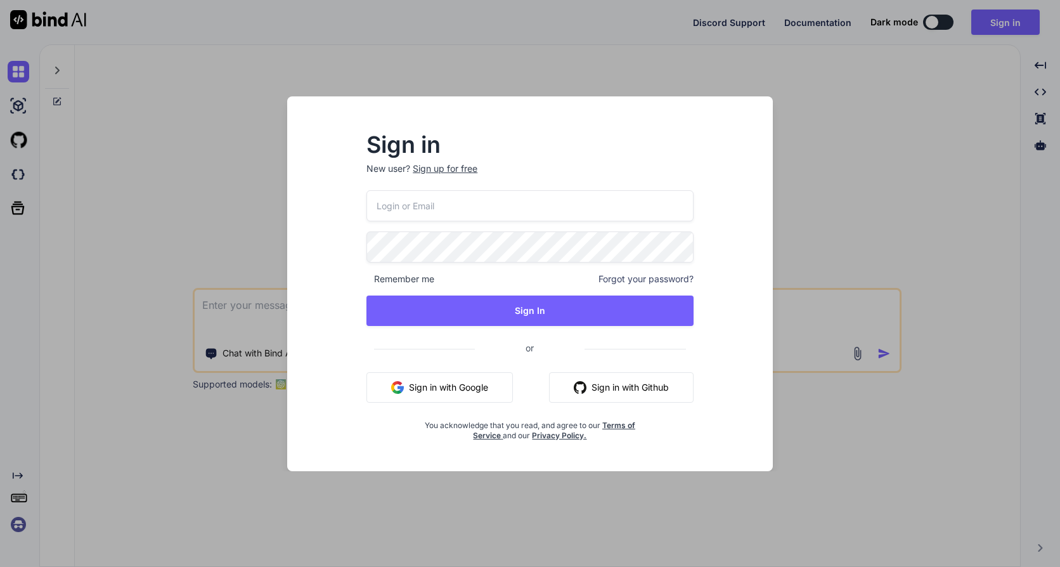  What do you see at coordinates (530, 205) in the screenshot?
I see `input: Login or Email` at bounding box center [530, 205].